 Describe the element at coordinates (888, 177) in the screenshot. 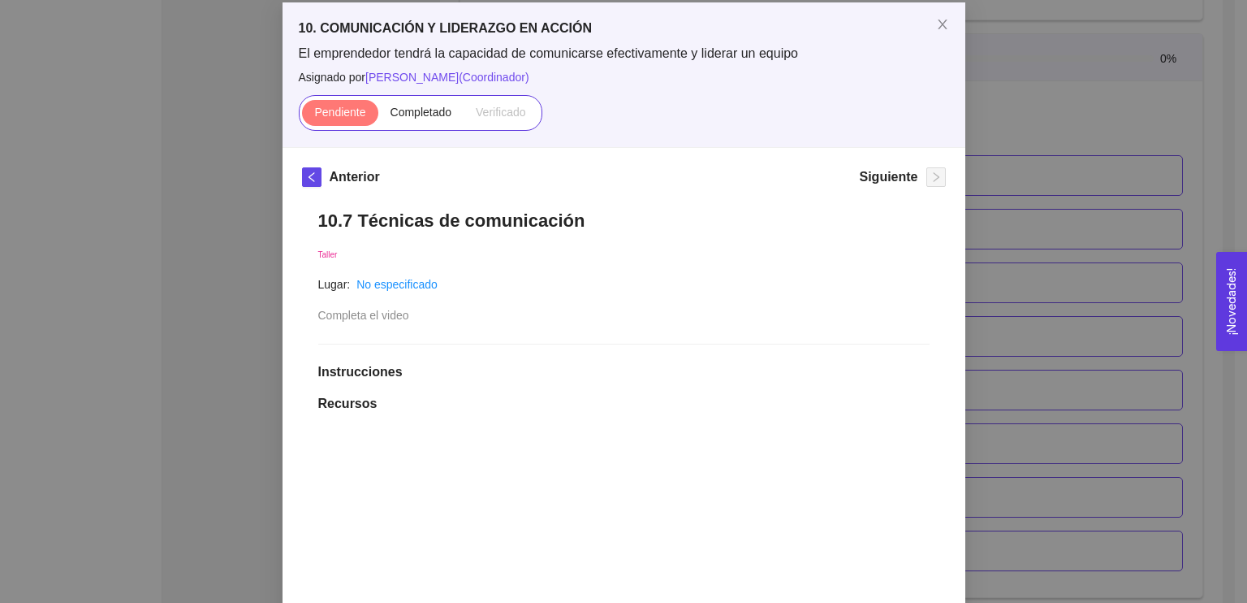

I see `h5: Siguiente` at that location.